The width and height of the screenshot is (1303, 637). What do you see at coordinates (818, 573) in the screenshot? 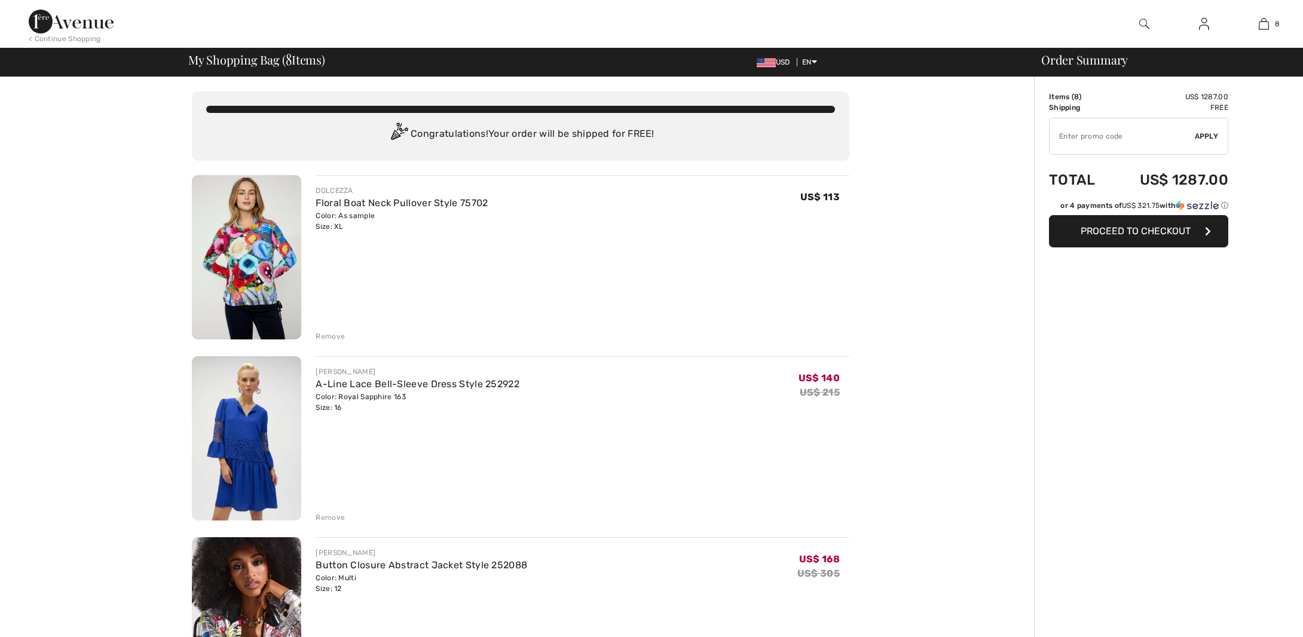
I see `s: US$ 305` at bounding box center [818, 573].